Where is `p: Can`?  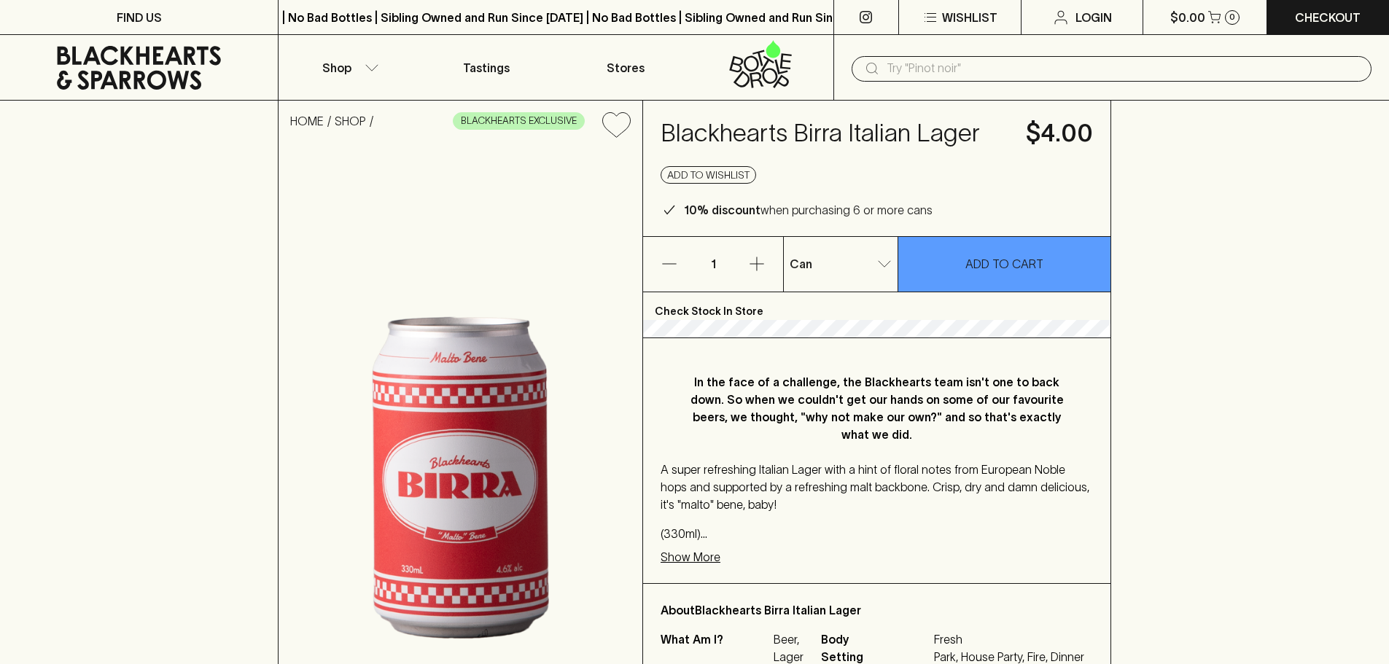
p: Can is located at coordinates (801, 264).